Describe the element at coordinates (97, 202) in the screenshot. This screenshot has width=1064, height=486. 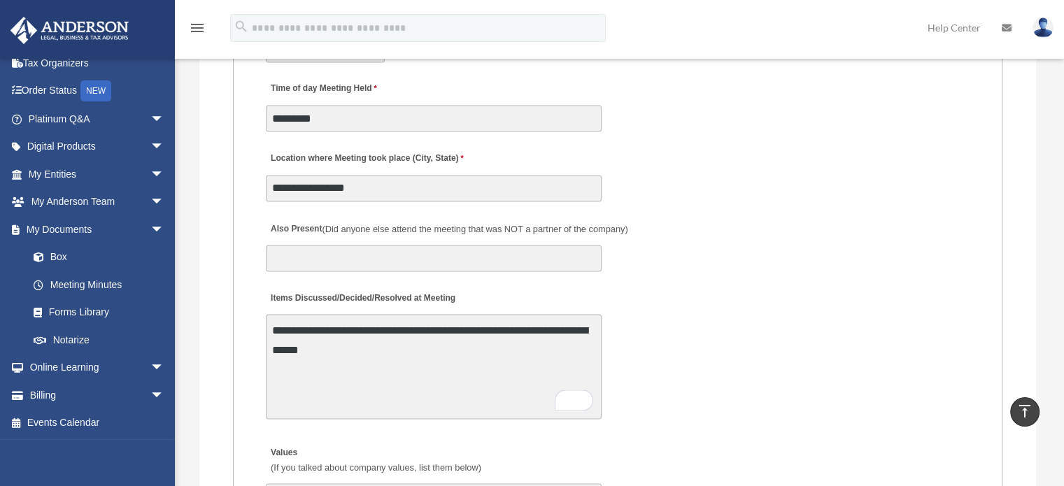
I see `a: My Anderson Teamarrow_drop_down` at that location.